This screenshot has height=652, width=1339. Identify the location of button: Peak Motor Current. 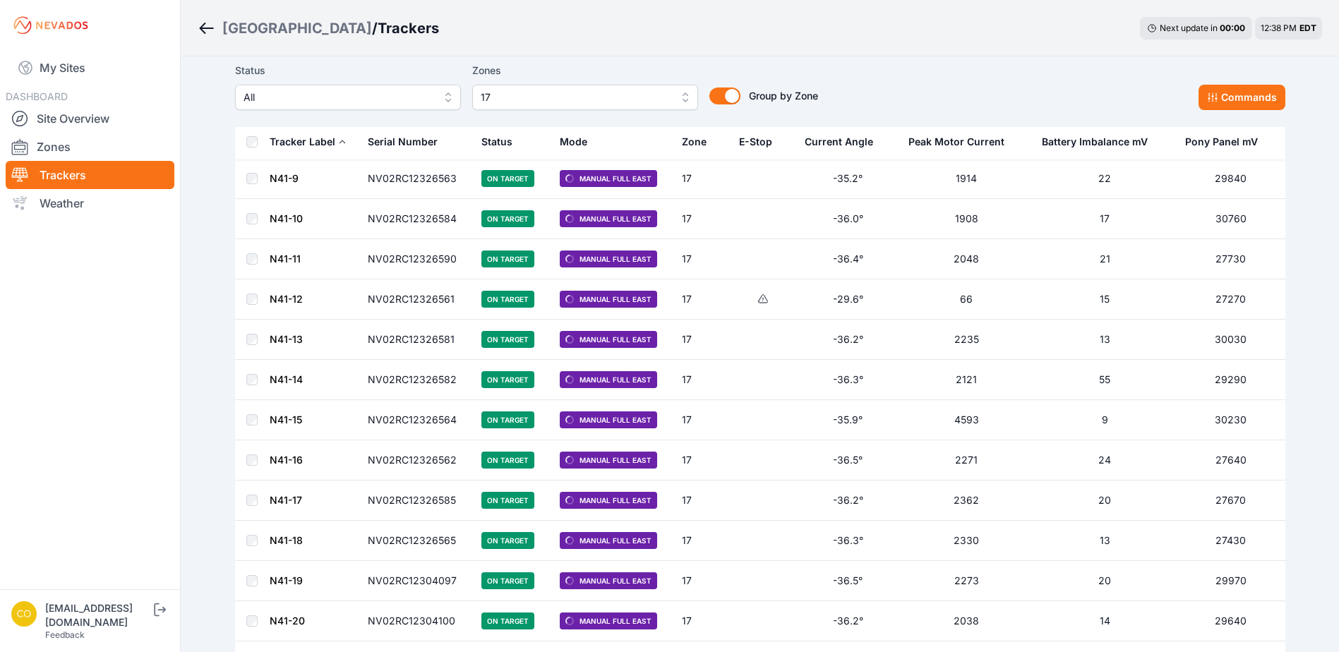
(962, 142).